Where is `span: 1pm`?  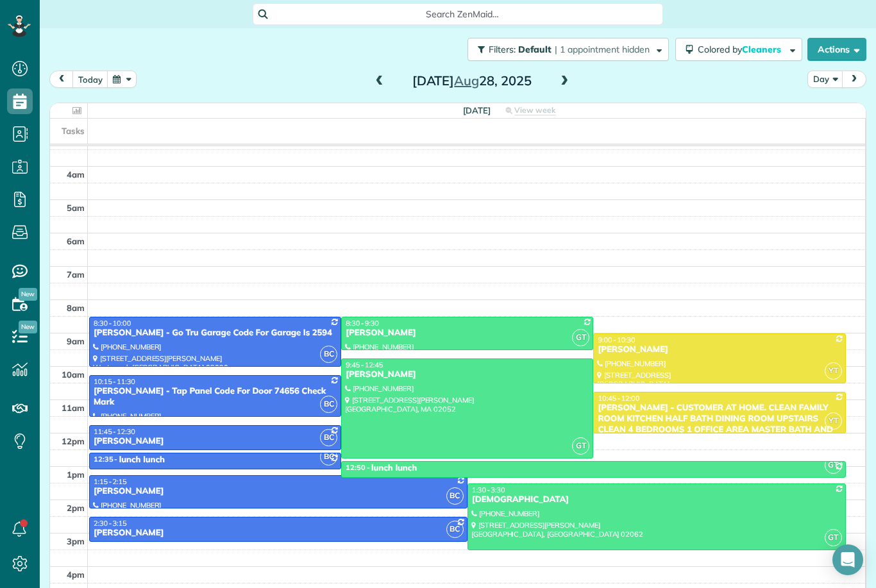
span: 1pm is located at coordinates (76, 475).